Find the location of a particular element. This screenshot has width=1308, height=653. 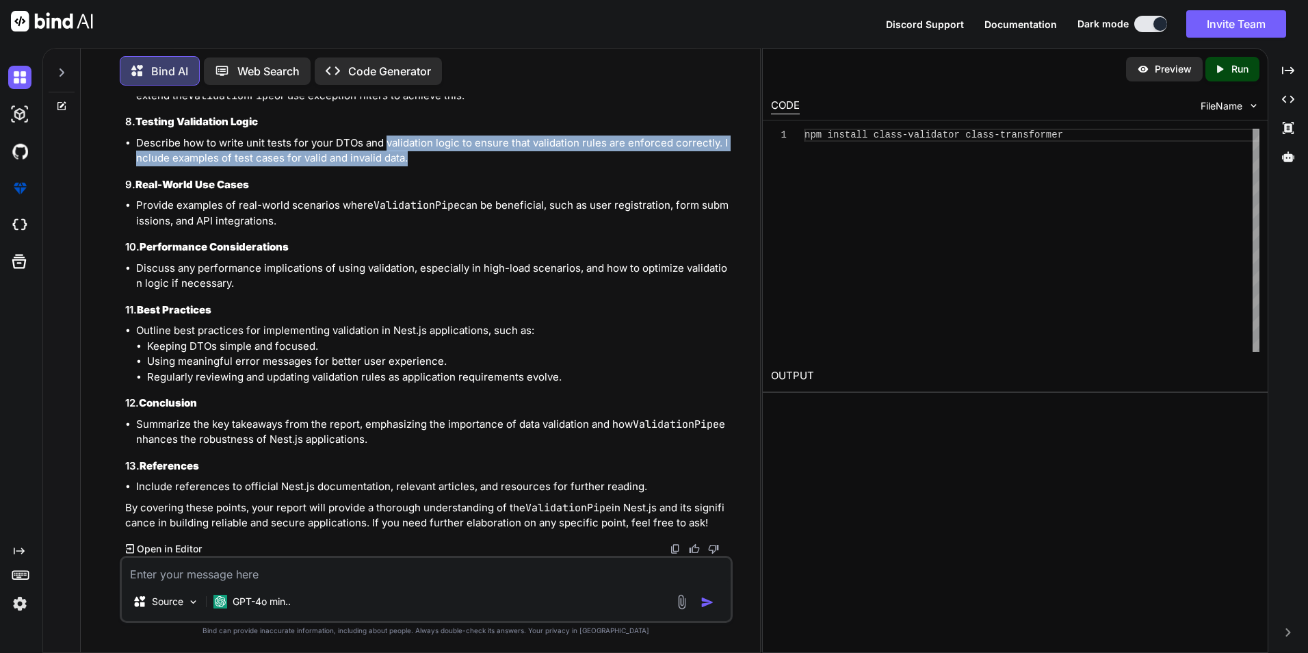

p: Bind can provide inaccurate information, including about people. Always double-check its answers.... is located at coordinates (426, 630).